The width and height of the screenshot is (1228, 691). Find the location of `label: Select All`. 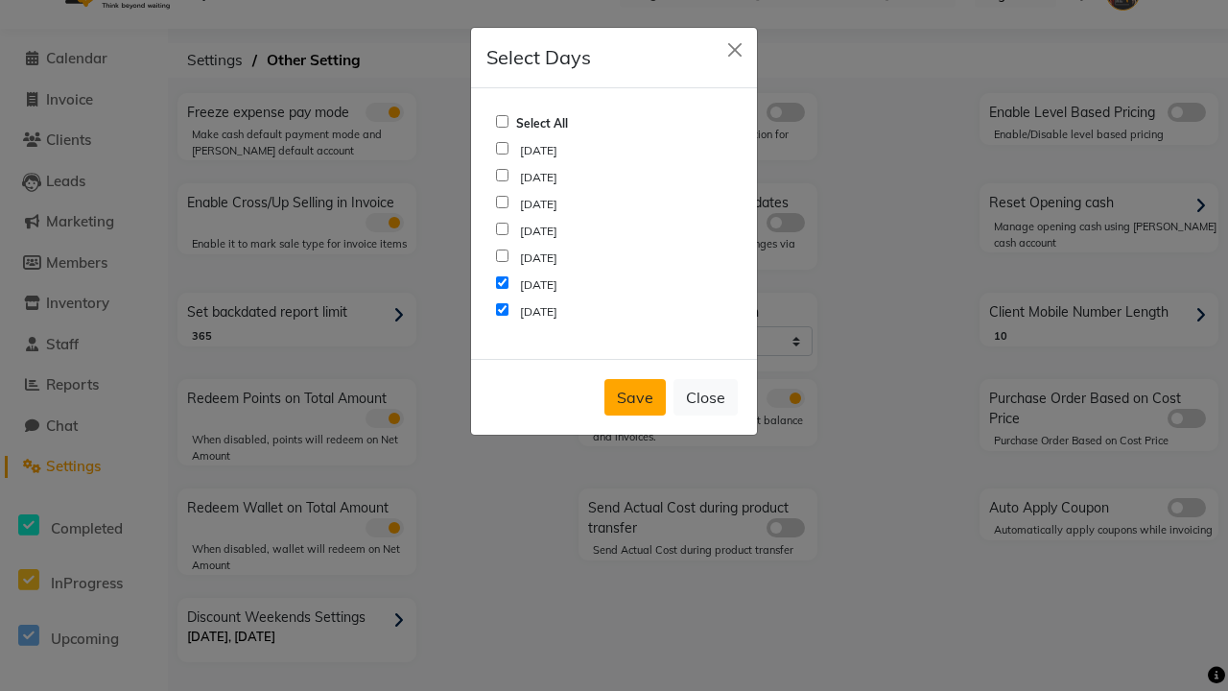

label: Select All is located at coordinates (542, 124).